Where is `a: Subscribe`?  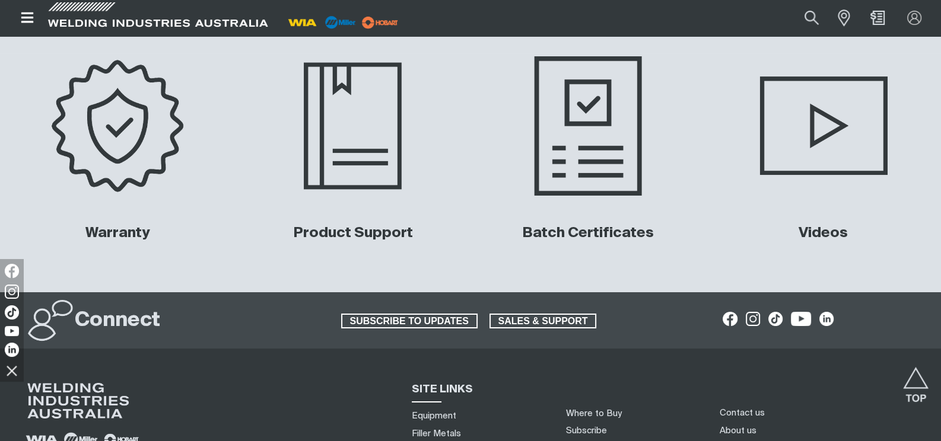 a: Subscribe is located at coordinates (586, 431).